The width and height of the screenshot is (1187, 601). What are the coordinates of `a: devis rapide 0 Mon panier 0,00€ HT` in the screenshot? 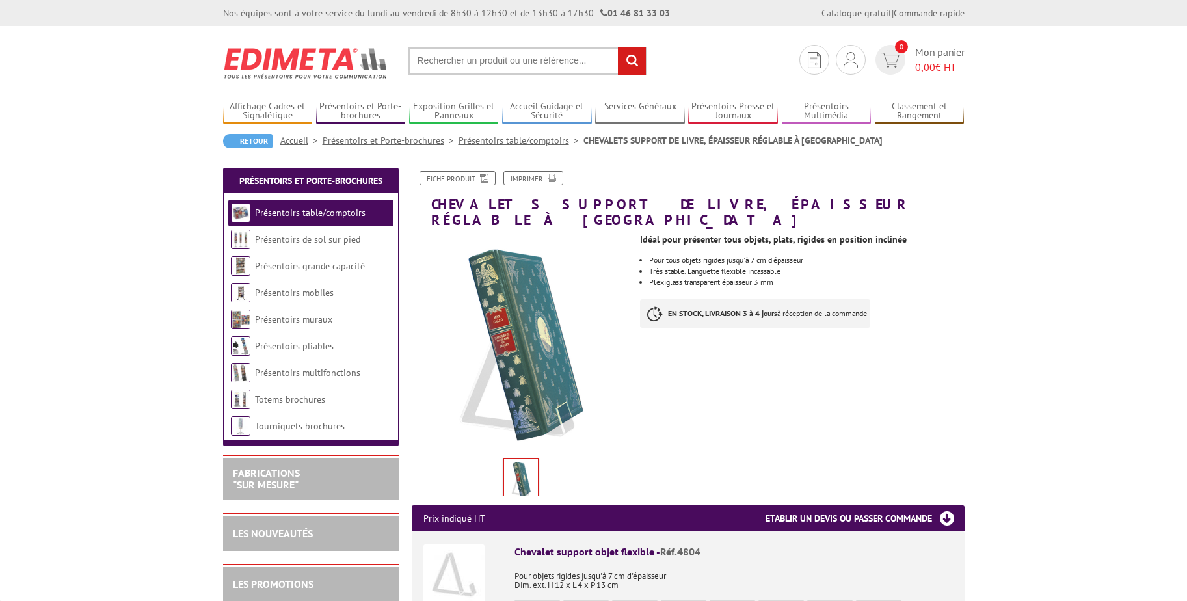 It's located at (918, 60).